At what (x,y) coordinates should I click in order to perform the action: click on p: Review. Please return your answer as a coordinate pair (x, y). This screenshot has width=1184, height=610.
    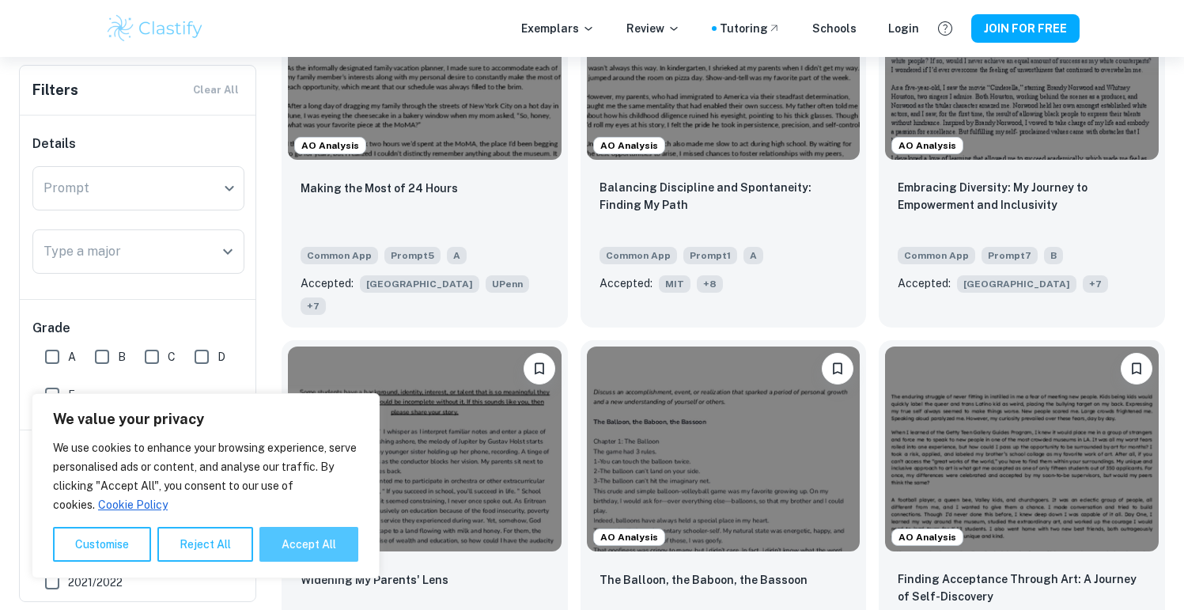
    Looking at the image, I should click on (653, 28).